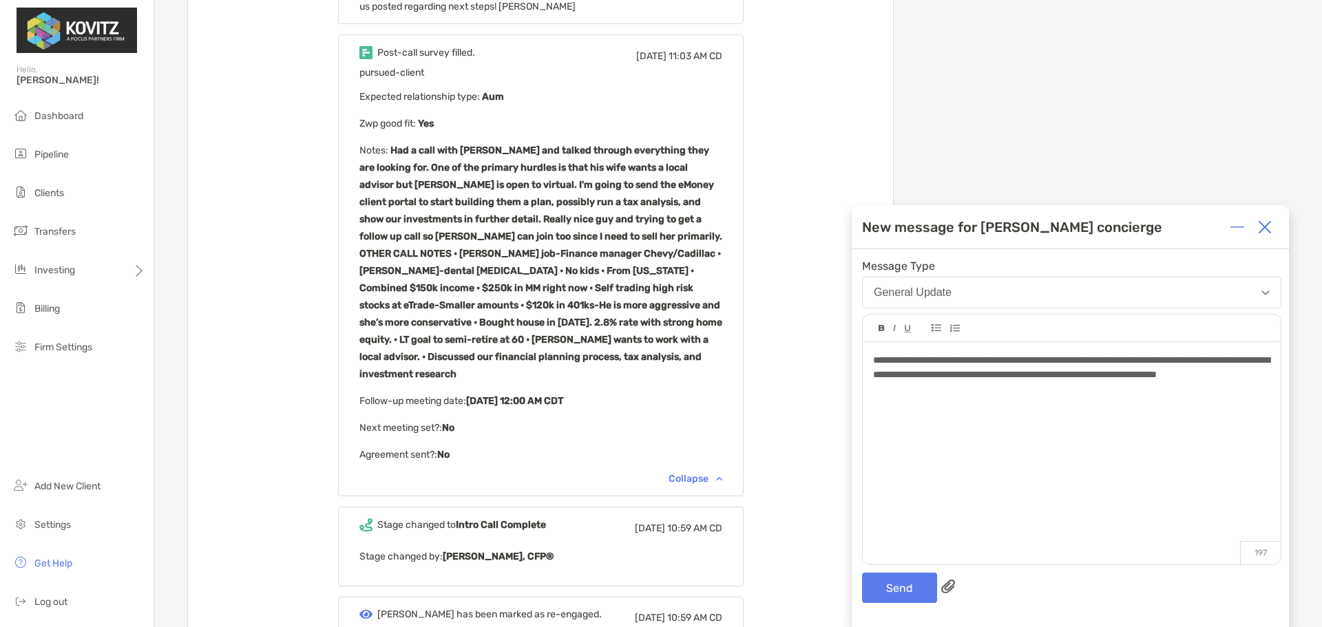 This screenshot has width=1322, height=627. What do you see at coordinates (1072, 293) in the screenshot?
I see `button: General Update` at bounding box center [1072, 293].